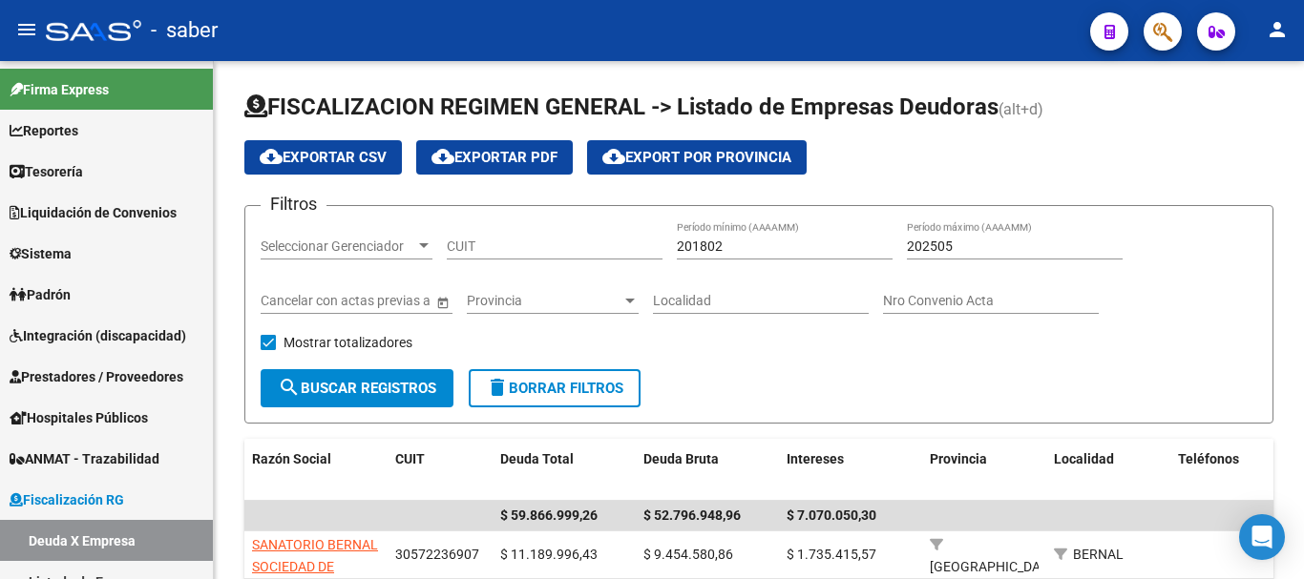  Describe the element at coordinates (554, 388) in the screenshot. I see `button: Borrar Filtros` at that location.